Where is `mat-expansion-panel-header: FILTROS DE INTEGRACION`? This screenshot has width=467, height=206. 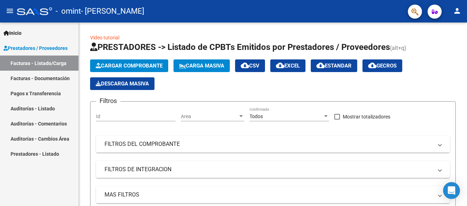 mat-expansion-panel-header: FILTROS DE INTEGRACION is located at coordinates (273, 170).